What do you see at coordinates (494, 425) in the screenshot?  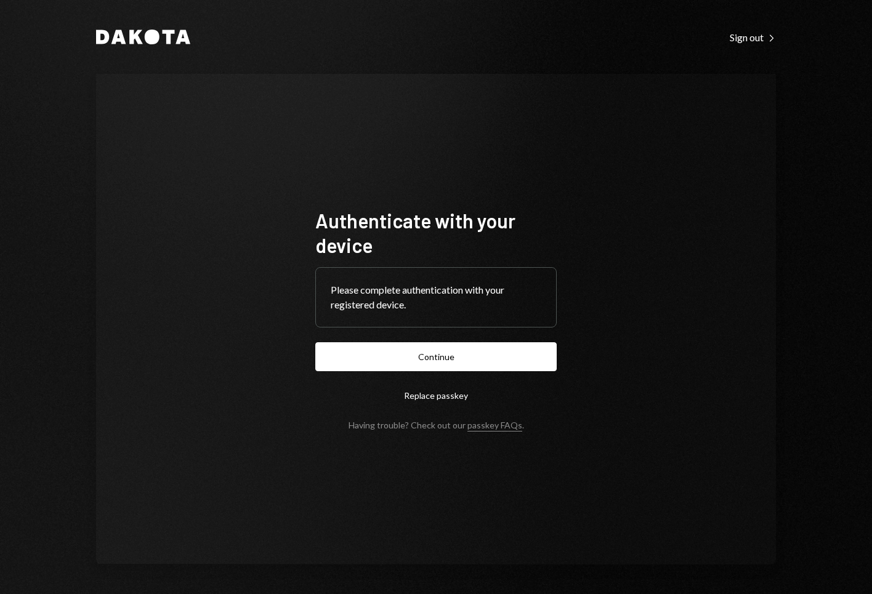 I see `a: passkey FAQs` at bounding box center [494, 425].